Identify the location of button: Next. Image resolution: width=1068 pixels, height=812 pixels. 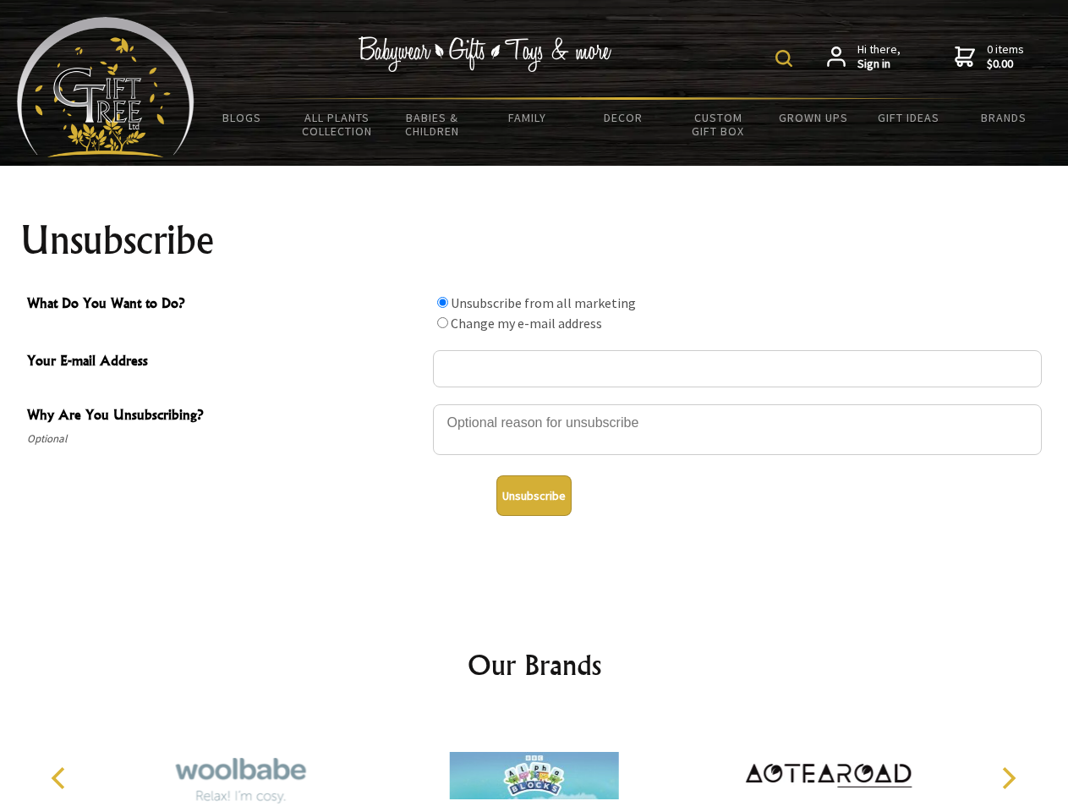
(1008, 778).